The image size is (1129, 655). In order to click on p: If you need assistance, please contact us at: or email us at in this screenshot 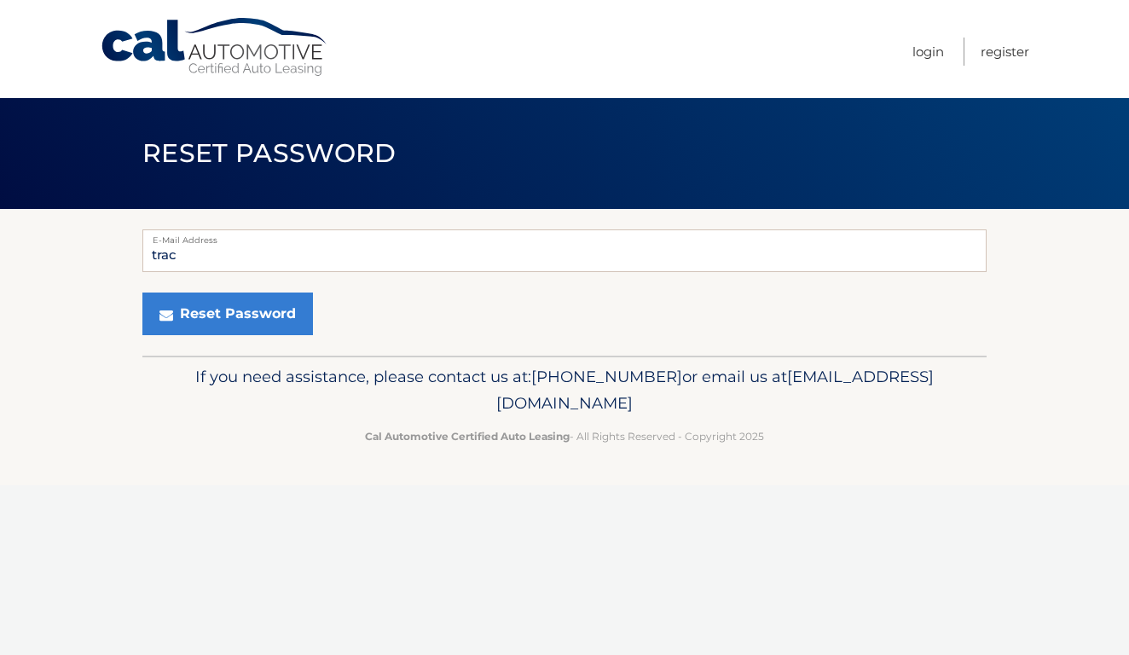, I will do `click(565, 391)`.